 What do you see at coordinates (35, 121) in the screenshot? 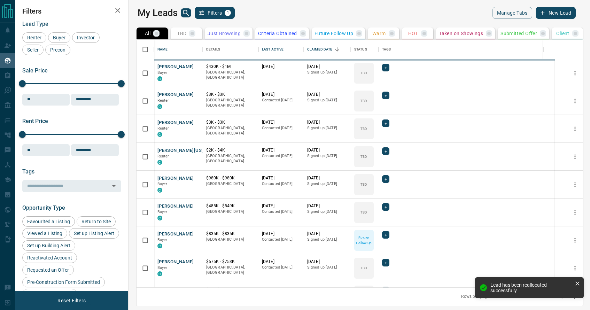
I see `span: Rent Price` at bounding box center [35, 121].